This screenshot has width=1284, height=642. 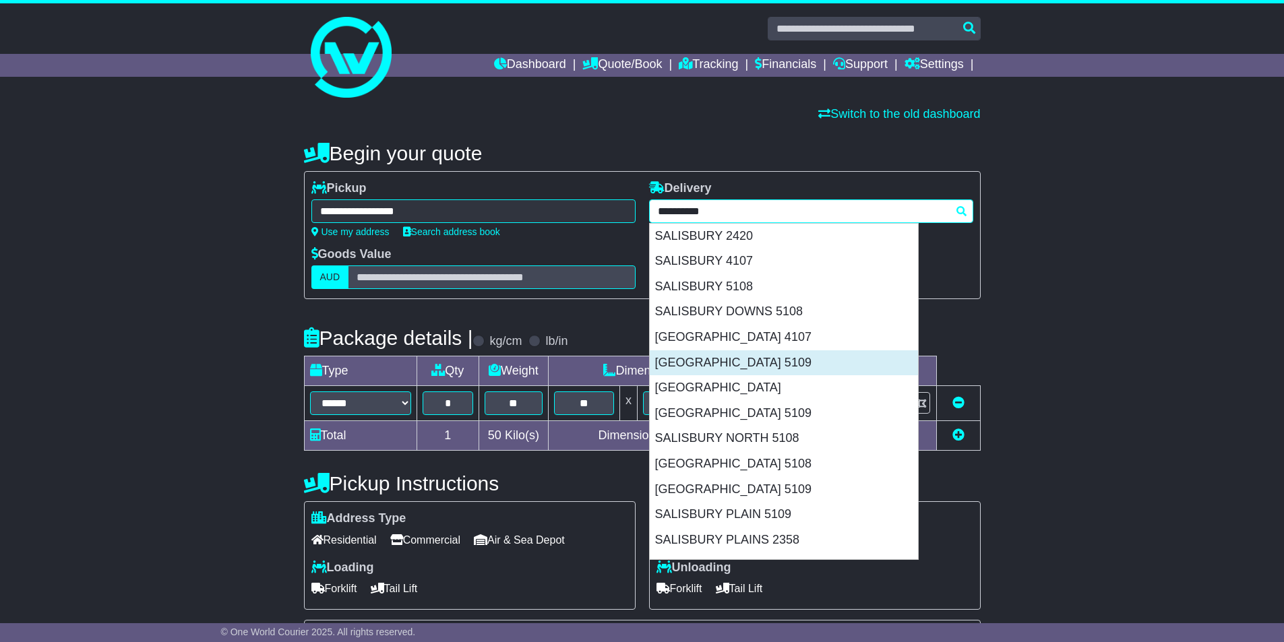 What do you see at coordinates (556, 342) in the screenshot?
I see `label: lb/in` at bounding box center [556, 342].